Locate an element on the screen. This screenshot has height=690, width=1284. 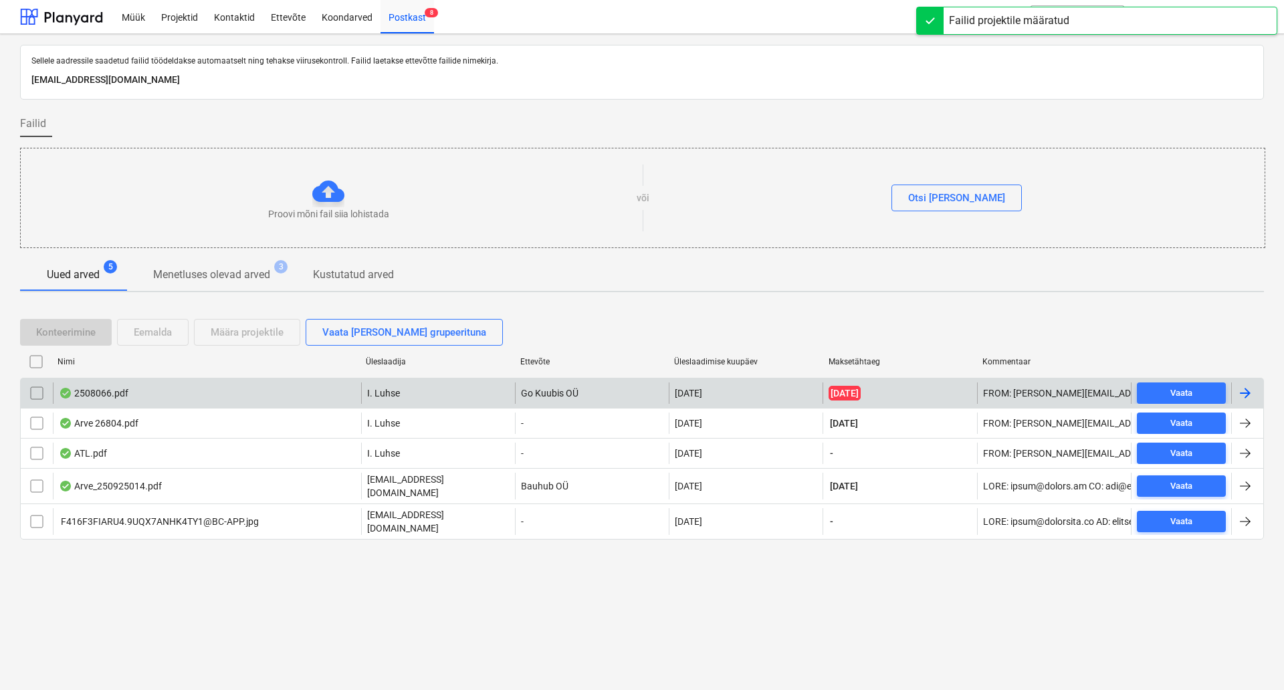
div: Kommentaar is located at coordinates (1054, 362).